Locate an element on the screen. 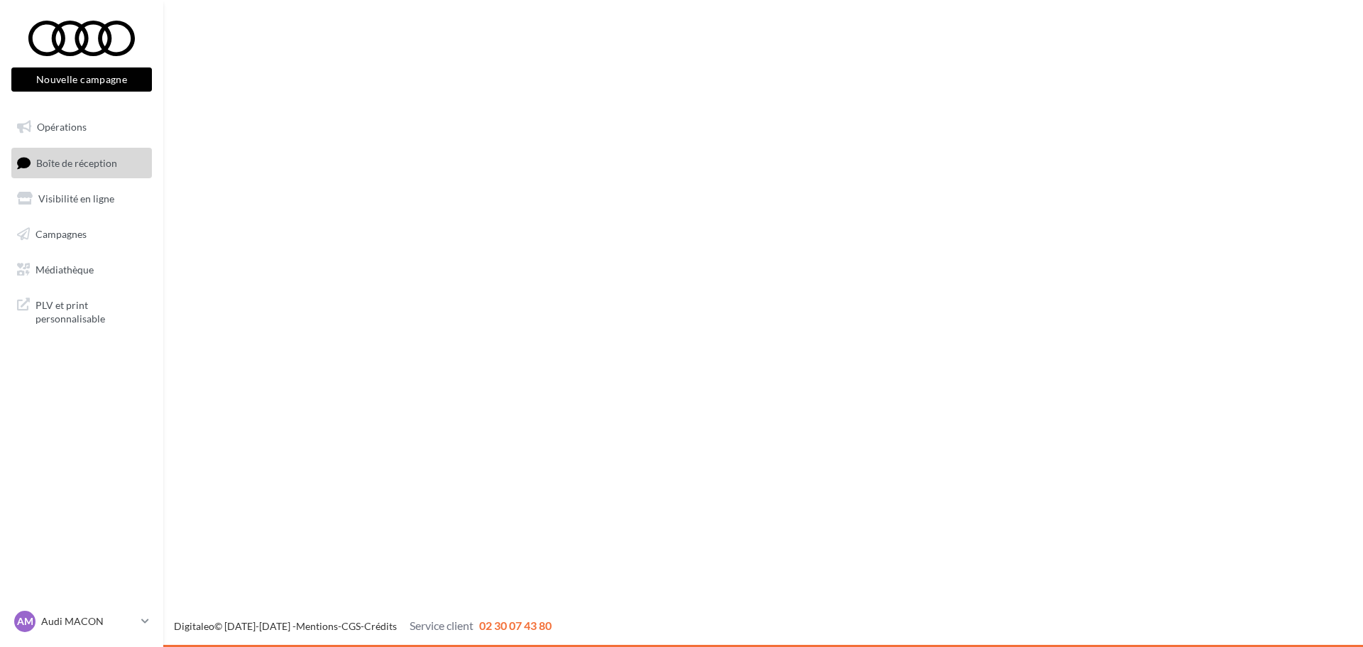 The width and height of the screenshot is (1363, 647). a: Visibilité en ligne is located at coordinates (82, 199).